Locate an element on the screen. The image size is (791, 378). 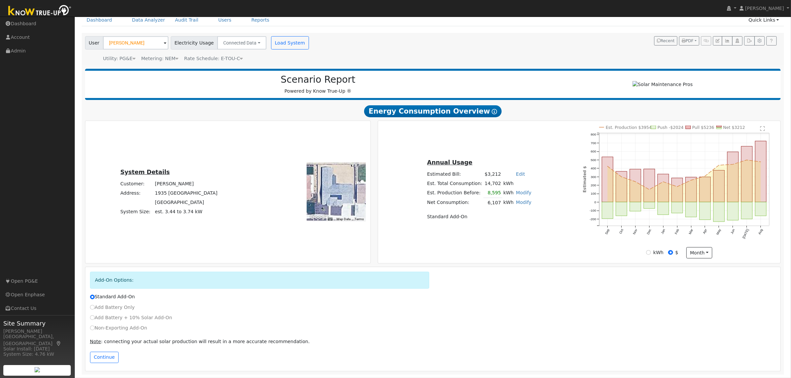
div: System Size: 4.76 kW is located at coordinates (37, 354).